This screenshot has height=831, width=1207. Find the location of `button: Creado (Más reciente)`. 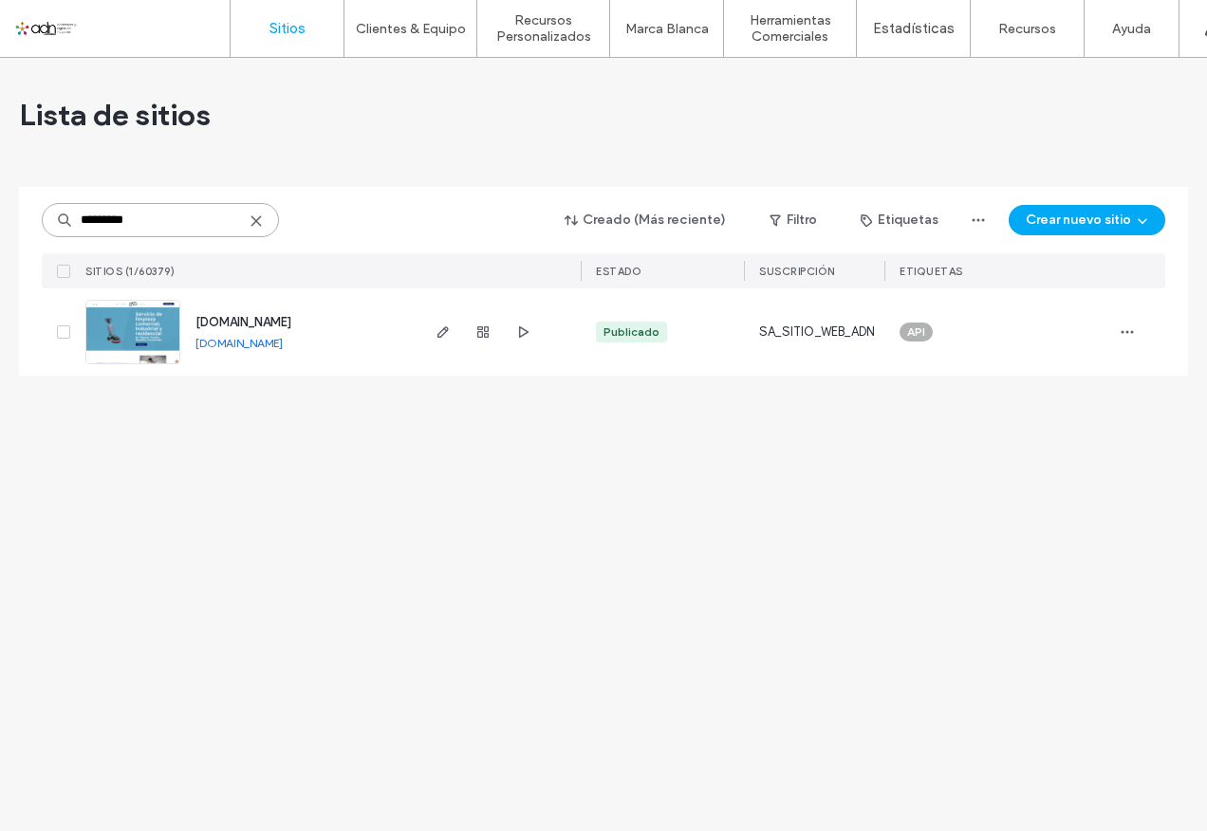

button: Creado (Más reciente) is located at coordinates (645, 220).